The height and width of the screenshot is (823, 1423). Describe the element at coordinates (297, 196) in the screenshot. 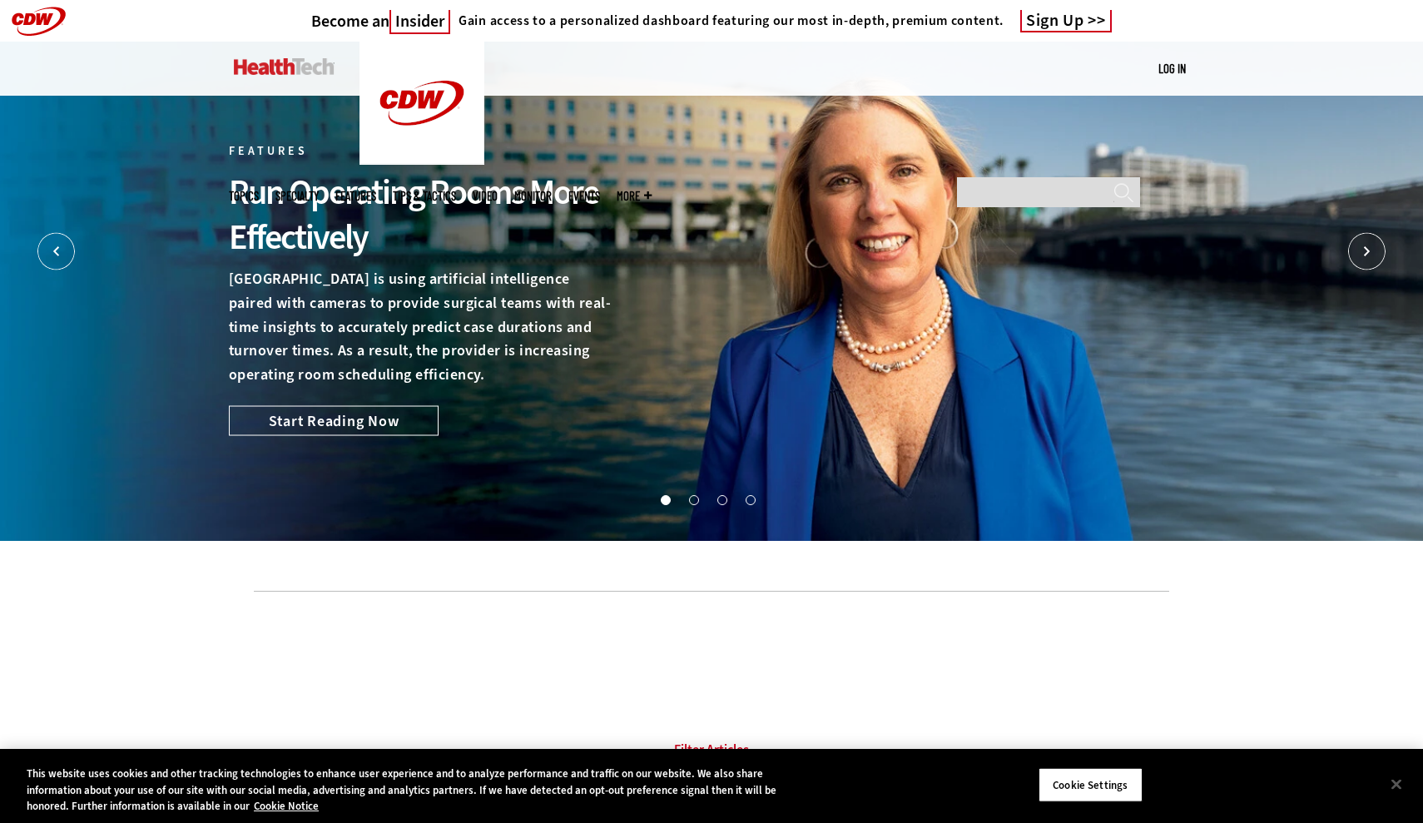

I see `span: Specialty` at that location.